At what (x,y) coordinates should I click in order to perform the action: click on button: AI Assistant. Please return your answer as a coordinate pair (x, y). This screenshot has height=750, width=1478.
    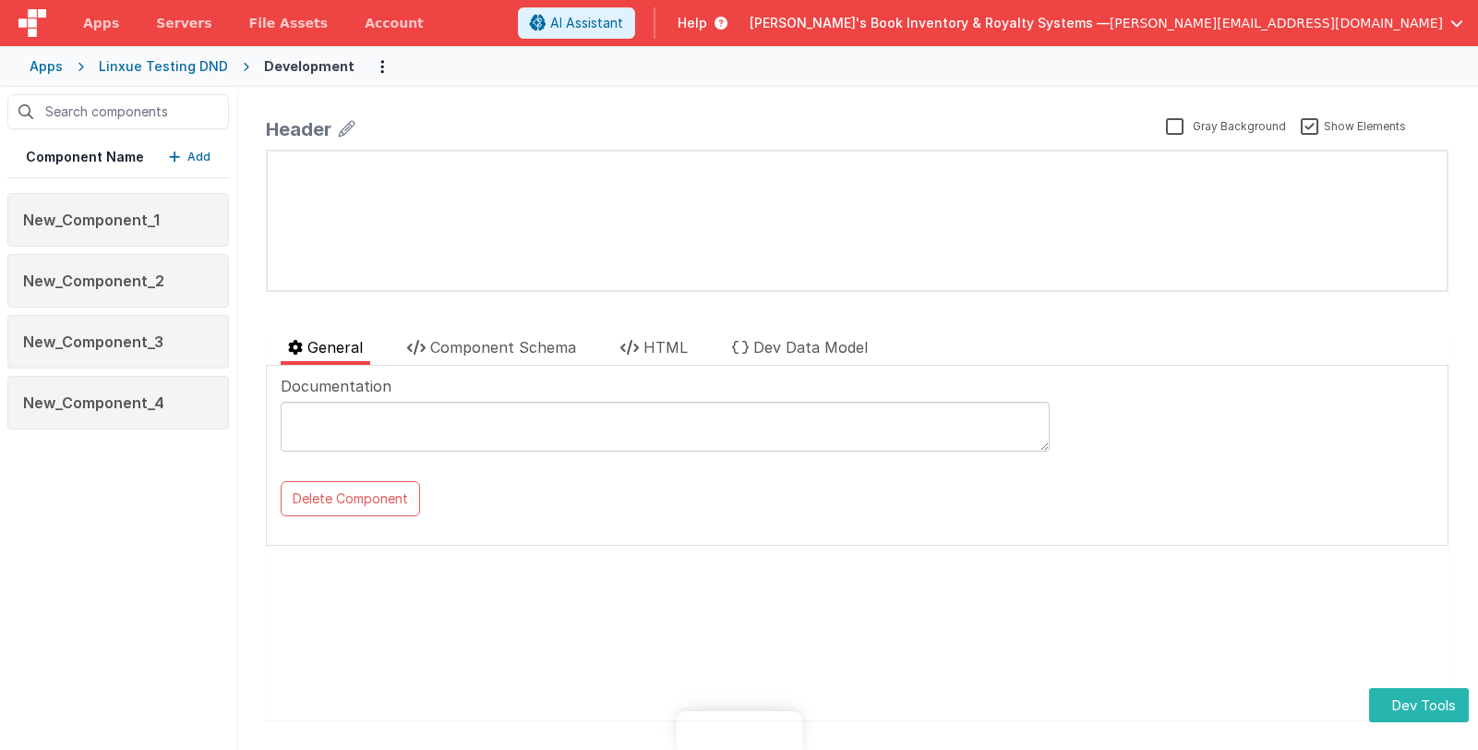
    Looking at the image, I should click on (576, 23).